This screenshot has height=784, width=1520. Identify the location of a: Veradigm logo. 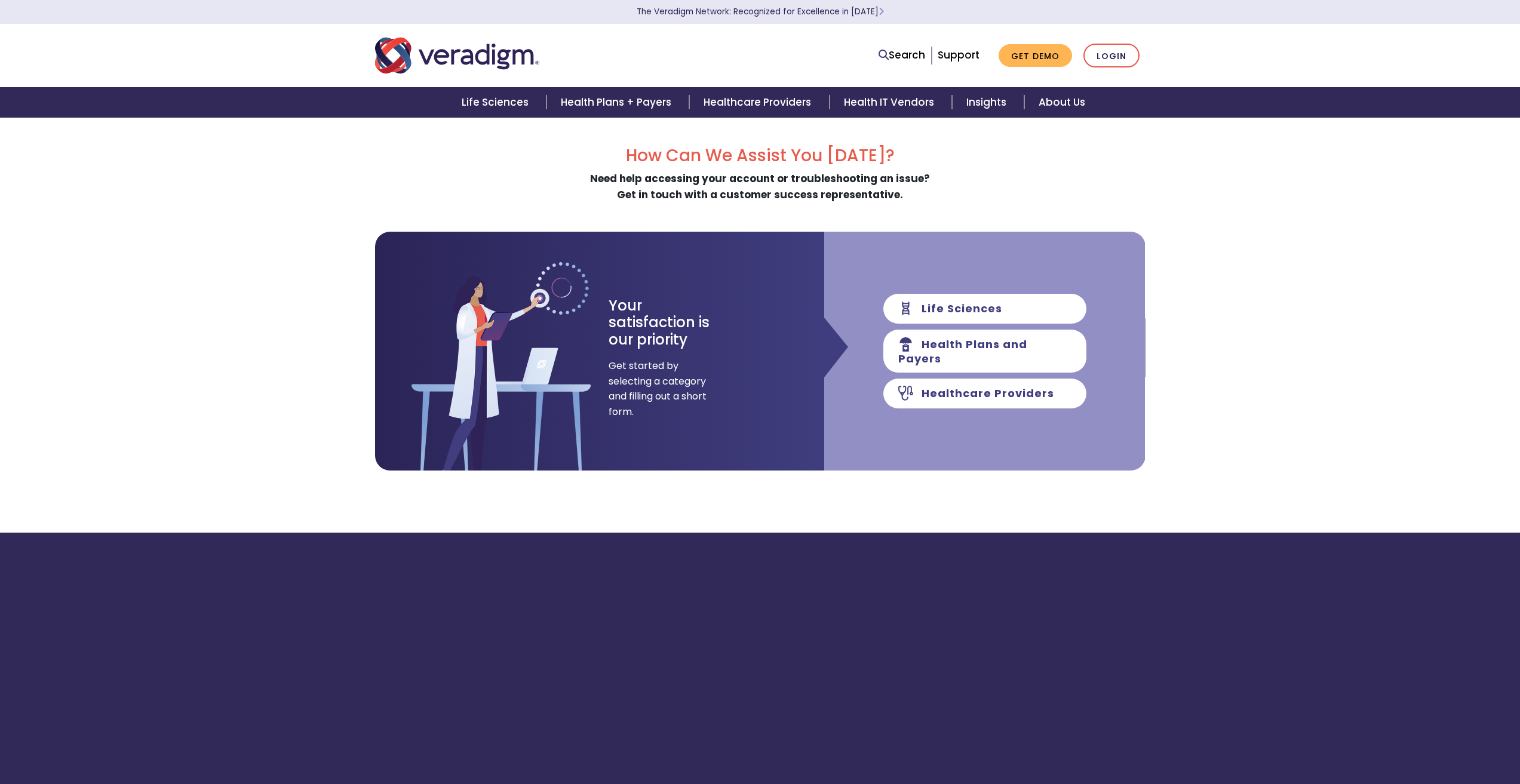
(457, 55).